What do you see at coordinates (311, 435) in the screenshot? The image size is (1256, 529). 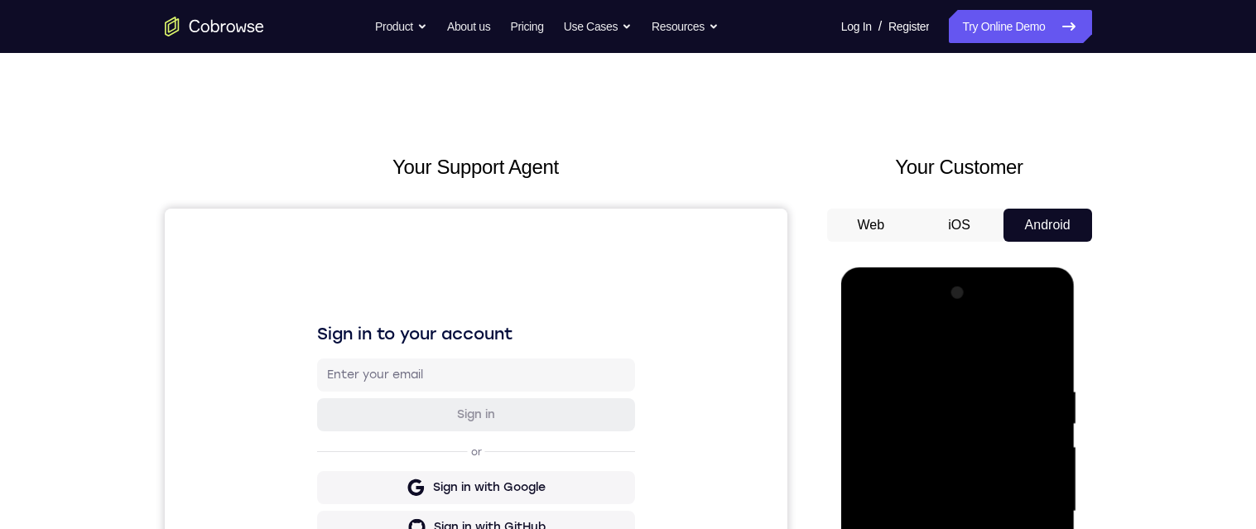 I see `p: Don't have an account?` at bounding box center [311, 435].